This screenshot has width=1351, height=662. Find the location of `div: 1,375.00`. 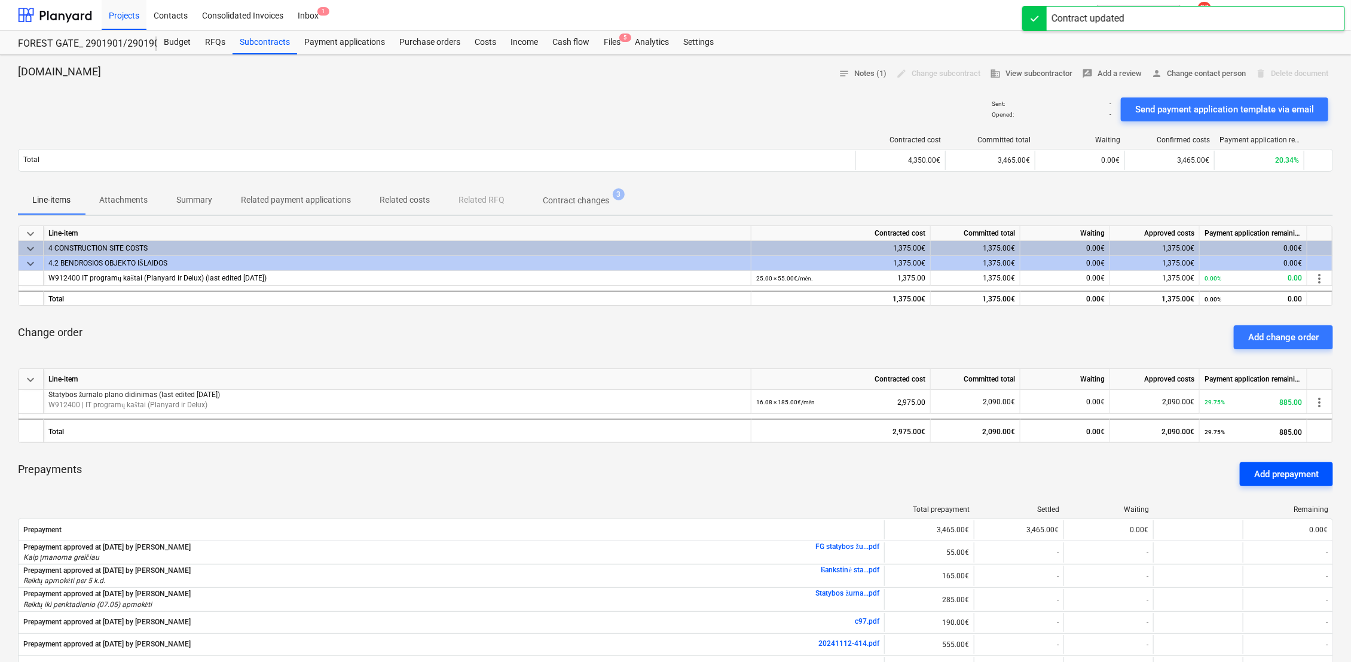

div: 1,375.00 is located at coordinates (841, 278).